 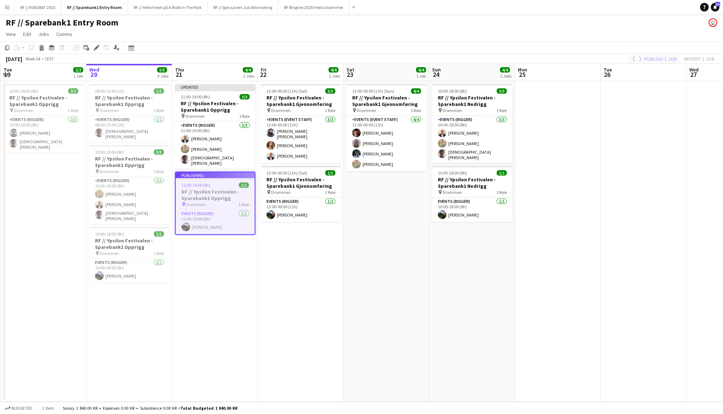 I want to click on span: 13:00-00:00 (11h) (Sat), so click(x=287, y=91).